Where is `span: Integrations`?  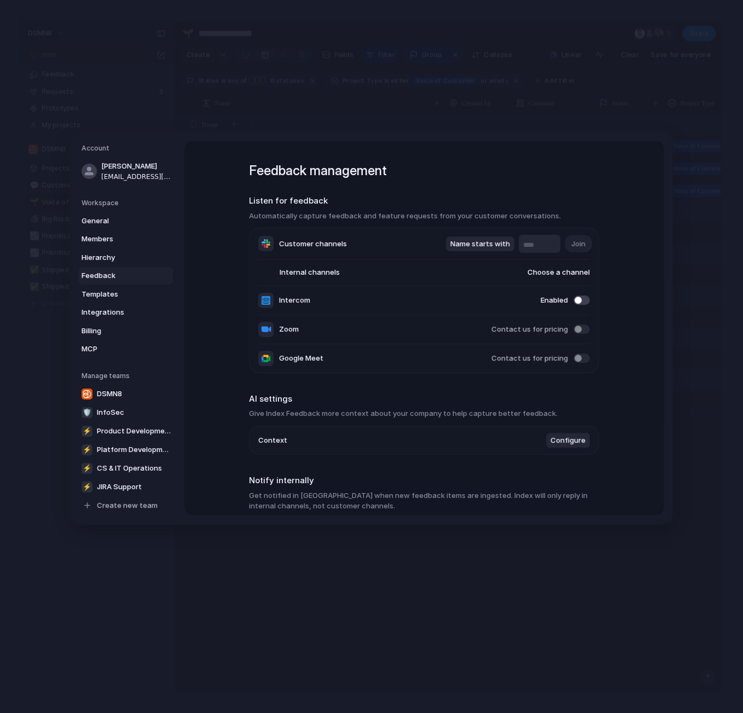
span: Integrations is located at coordinates (117, 313).